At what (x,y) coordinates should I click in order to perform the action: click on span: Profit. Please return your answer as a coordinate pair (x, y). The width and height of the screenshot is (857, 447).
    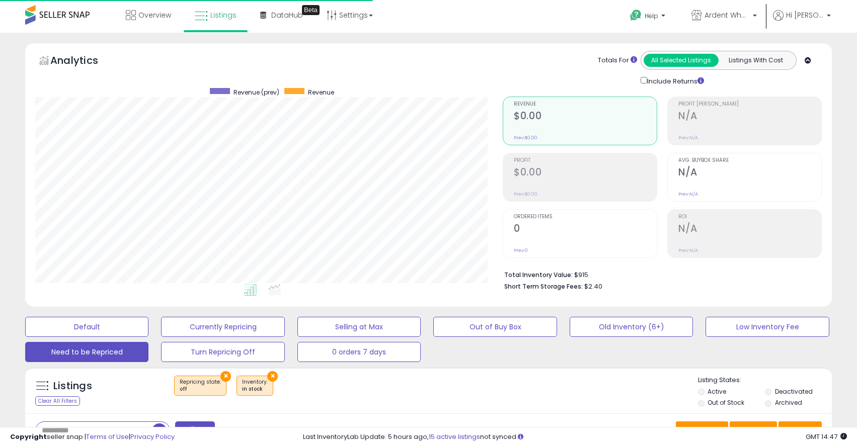
    Looking at the image, I should click on (585, 160).